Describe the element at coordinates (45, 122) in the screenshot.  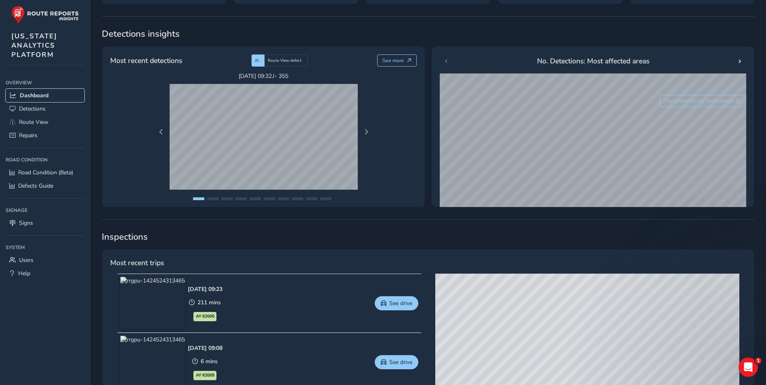
I see `a: Route View` at that location.